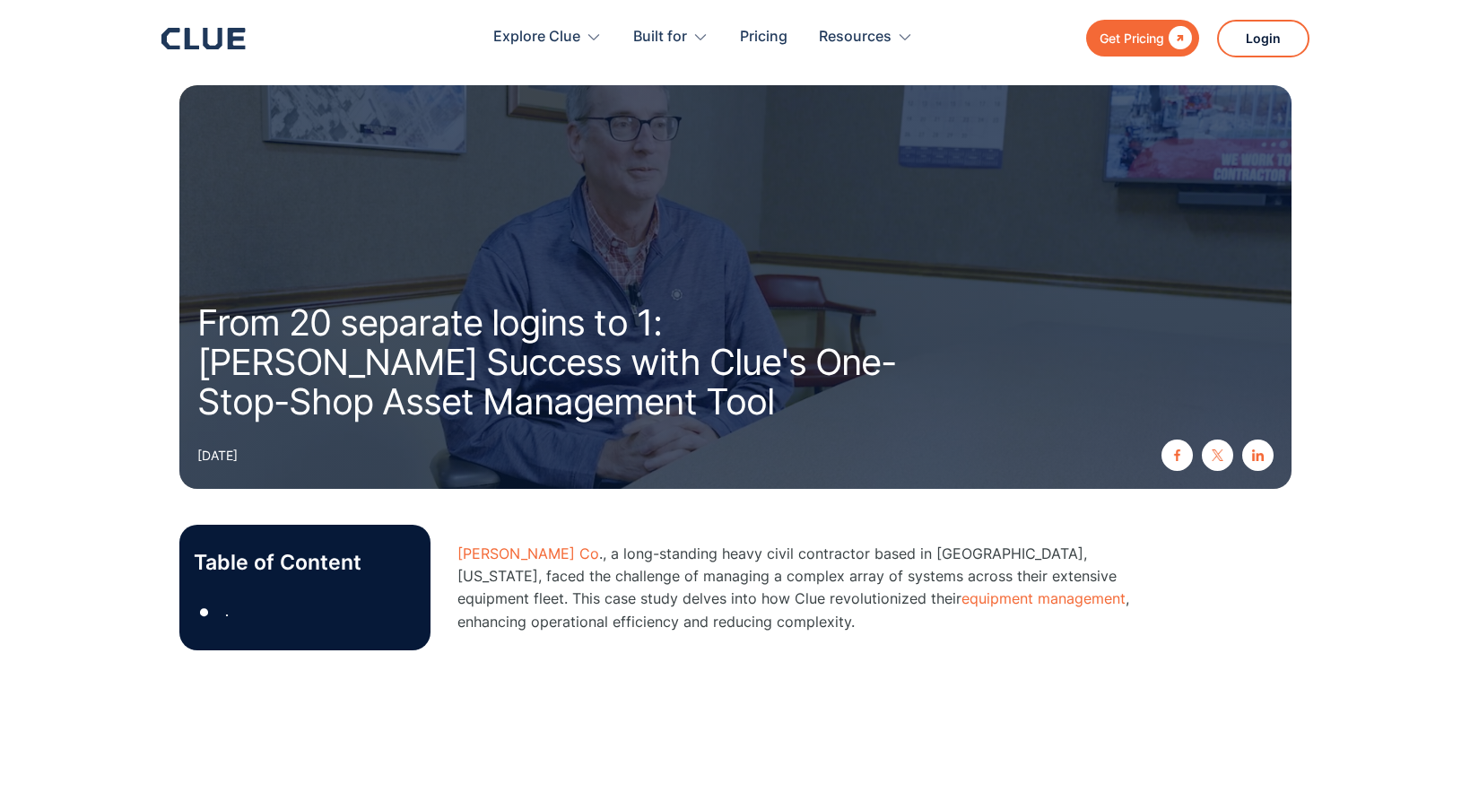 The image size is (1470, 810). Describe the element at coordinates (536, 37) in the screenshot. I see `div: Explore Clue` at that location.